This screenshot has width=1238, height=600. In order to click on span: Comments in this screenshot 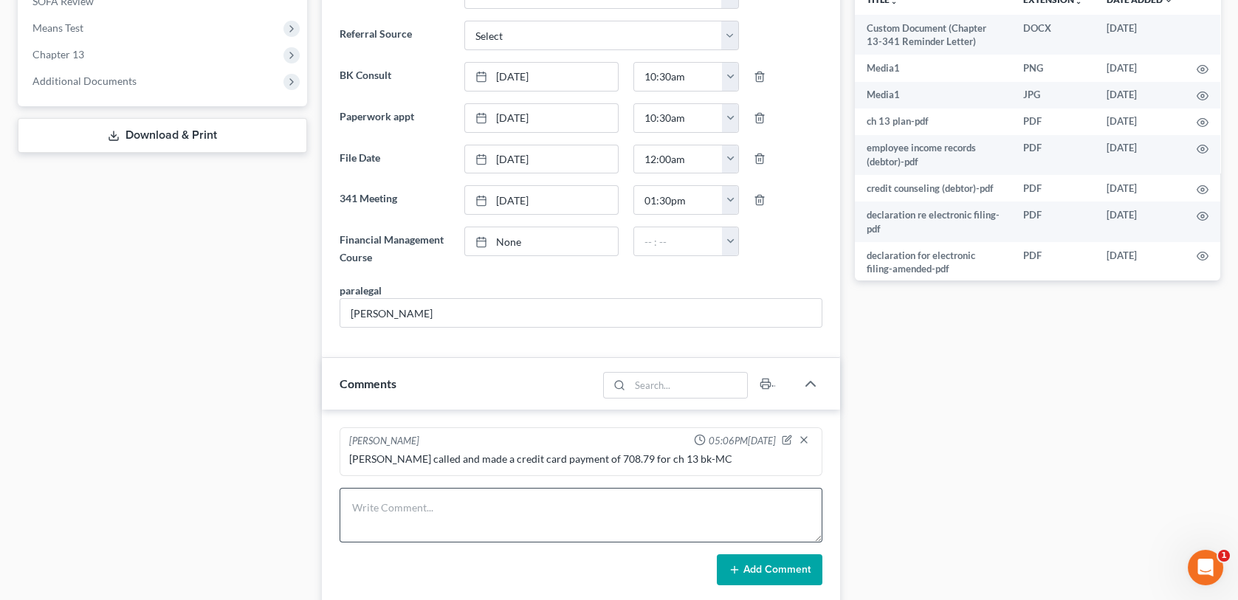, I will do `click(368, 383)`.